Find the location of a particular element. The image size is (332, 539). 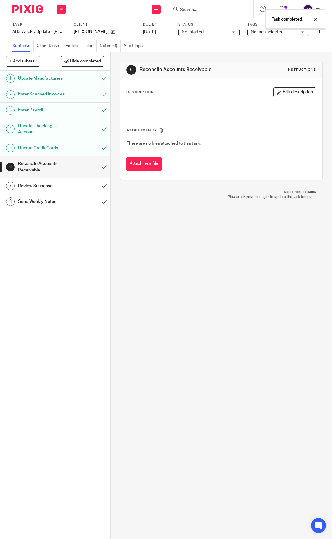

div: ABS Weekly Update - Cahill is located at coordinates (39, 32).